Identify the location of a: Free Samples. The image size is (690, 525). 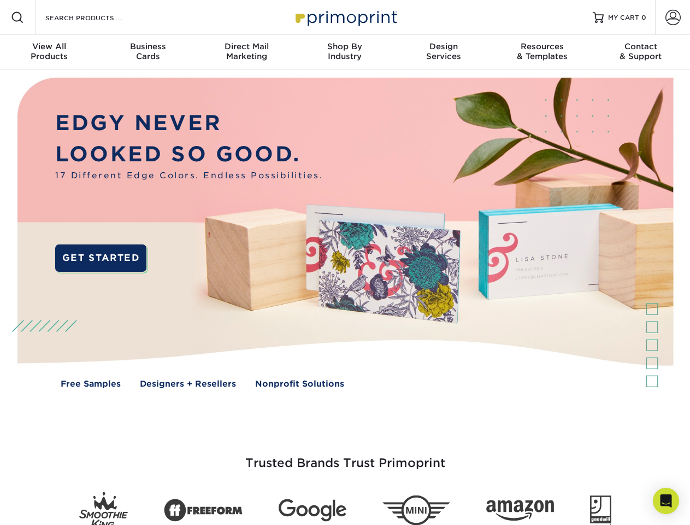
(91, 384).